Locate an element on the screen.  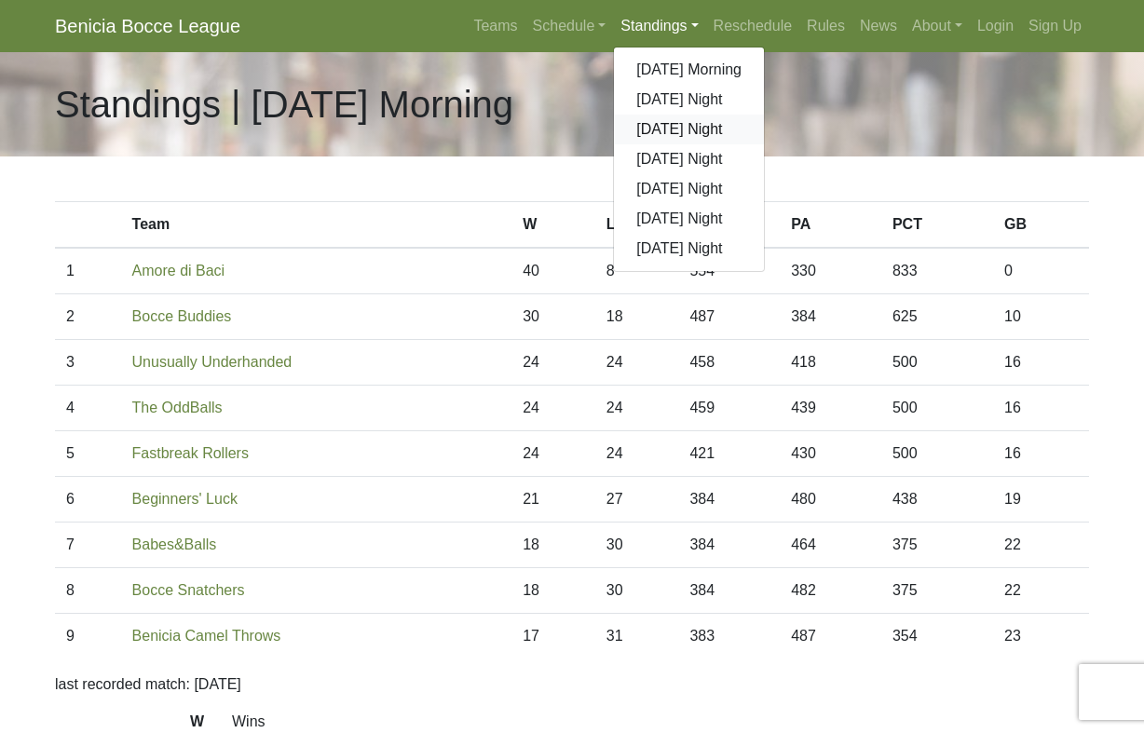
td: 421 is located at coordinates (728, 454).